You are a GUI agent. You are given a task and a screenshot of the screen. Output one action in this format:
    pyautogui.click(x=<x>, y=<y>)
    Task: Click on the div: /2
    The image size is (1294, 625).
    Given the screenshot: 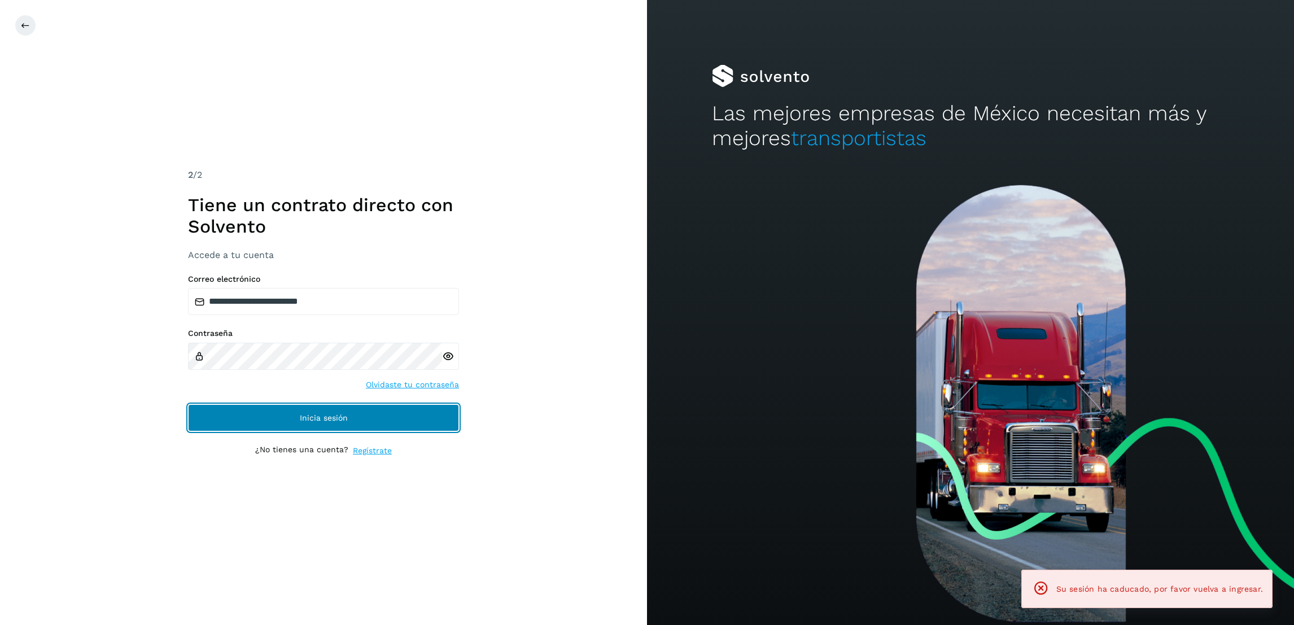 What is the action you would take?
    pyautogui.click(x=323, y=175)
    